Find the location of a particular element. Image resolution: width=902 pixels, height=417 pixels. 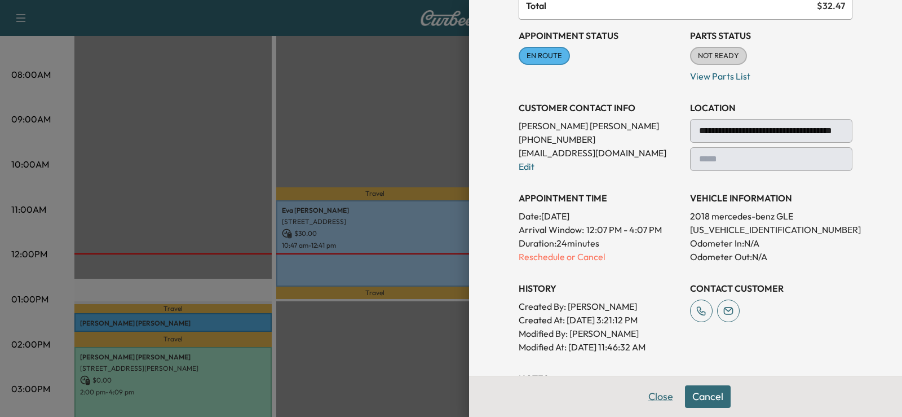

h3: Parts Status is located at coordinates (771, 36).